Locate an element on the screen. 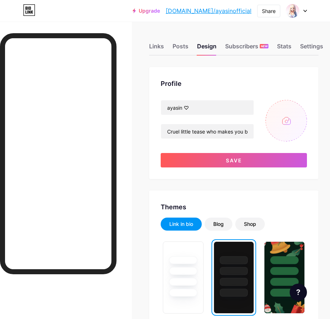 This screenshot has width=330, height=319. button: Save is located at coordinates (234, 160).